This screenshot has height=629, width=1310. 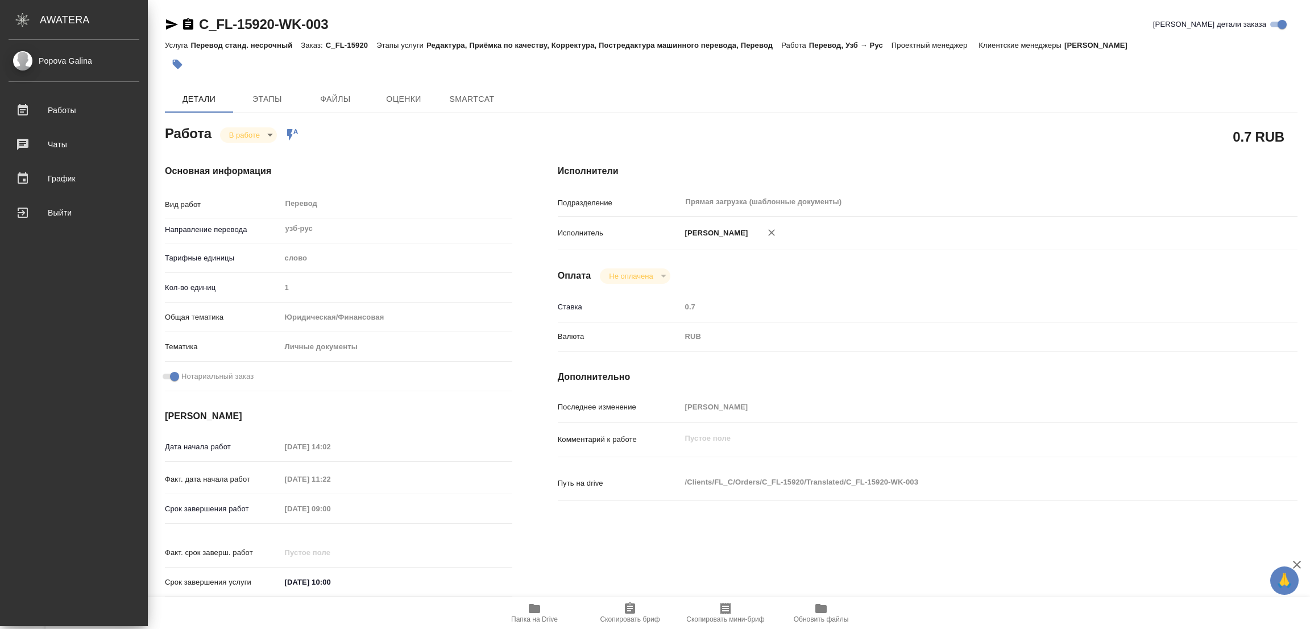 I want to click on a: Чаты, so click(x=74, y=144).